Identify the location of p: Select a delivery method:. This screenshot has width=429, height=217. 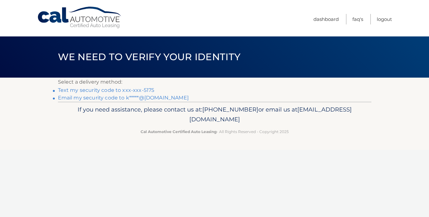
(215, 82).